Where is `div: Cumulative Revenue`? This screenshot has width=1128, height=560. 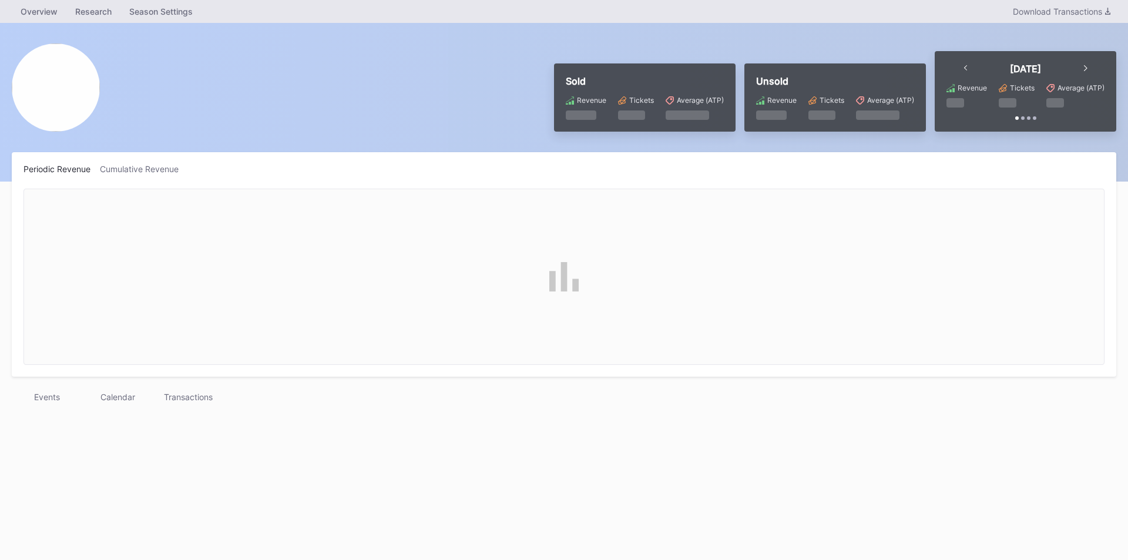
div: Cumulative Revenue is located at coordinates (144, 169).